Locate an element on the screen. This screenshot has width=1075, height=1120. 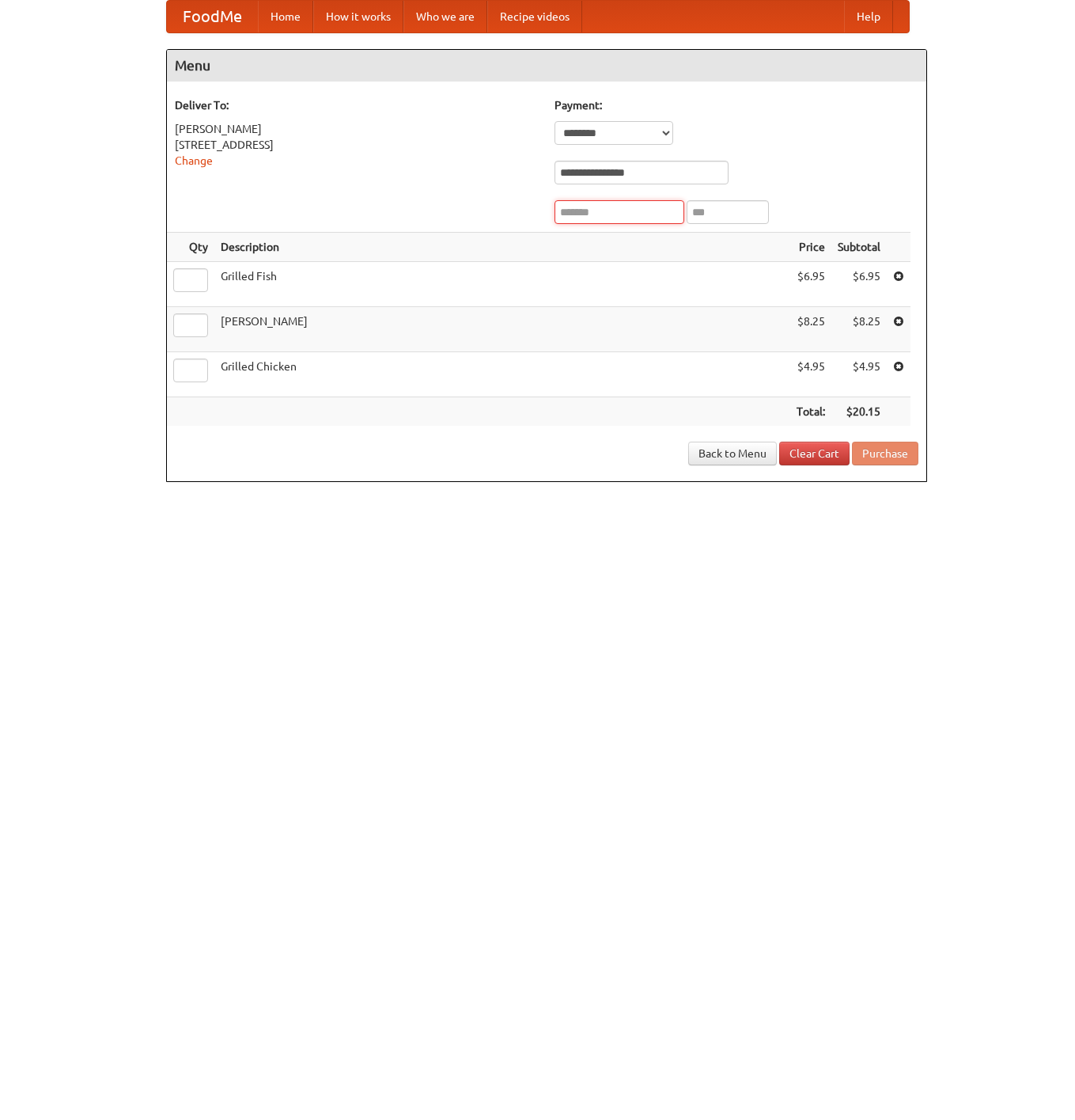
a: Change is located at coordinates (194, 161).